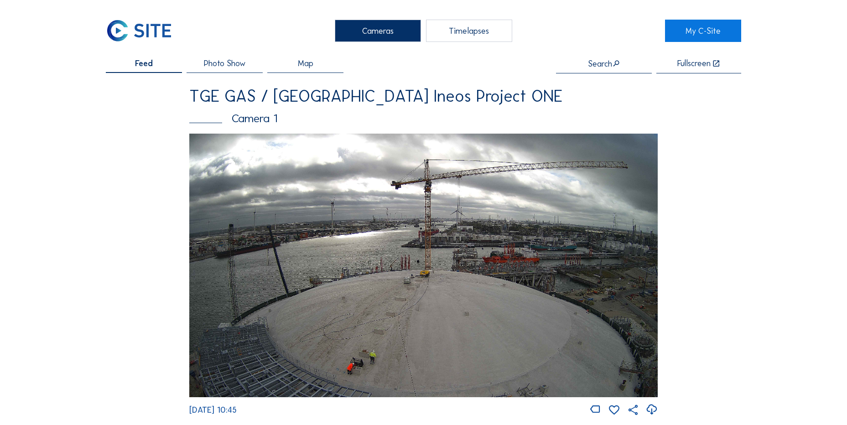 The image size is (847, 425). What do you see at coordinates (144, 31) in the screenshot?
I see `a: C-SITE Logo` at bounding box center [144, 31].